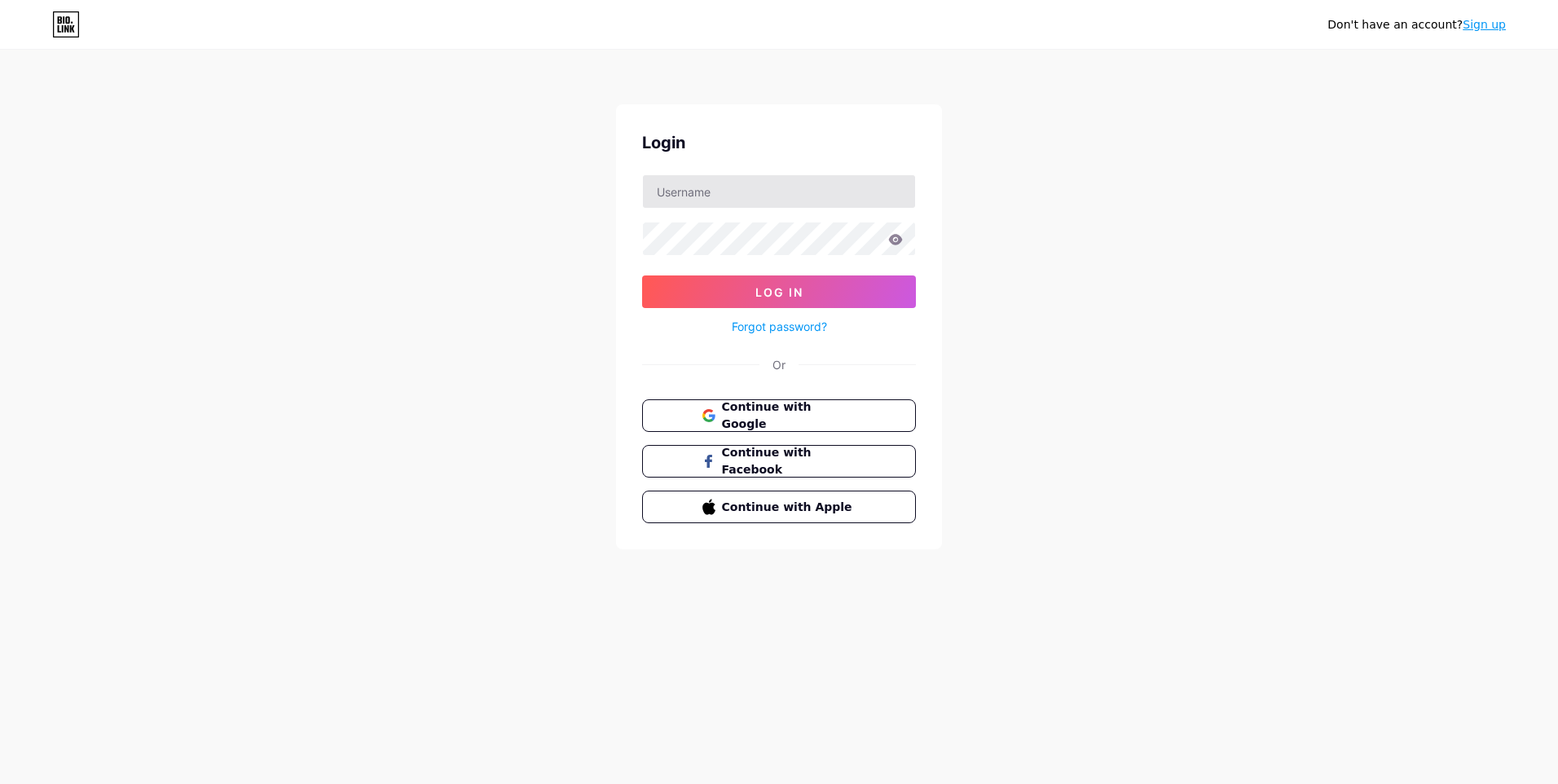 This screenshot has height=784, width=1558. I want to click on button: Log In, so click(779, 292).